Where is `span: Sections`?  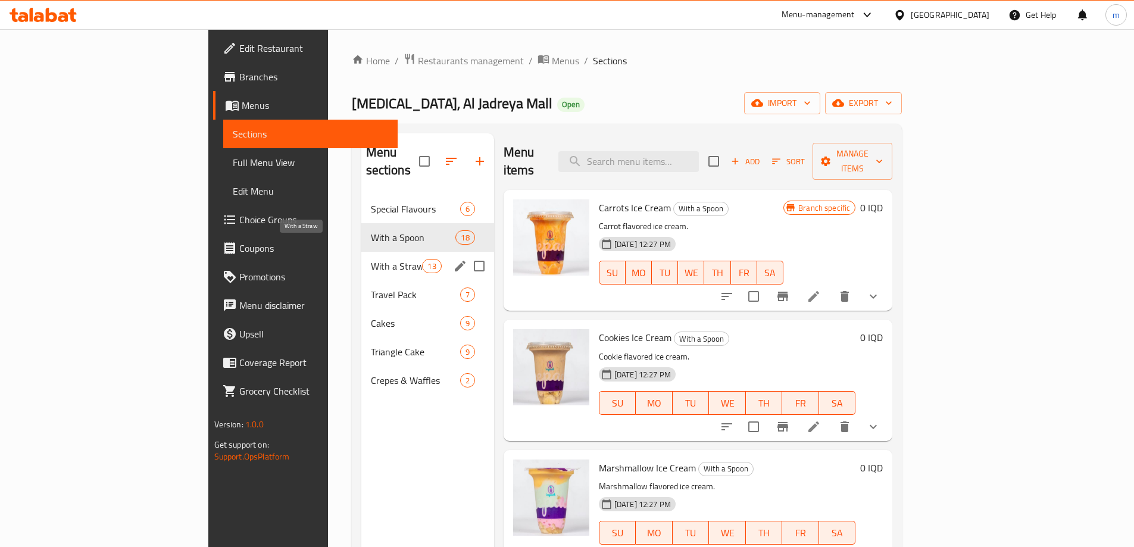
span: Sections is located at coordinates (310, 134).